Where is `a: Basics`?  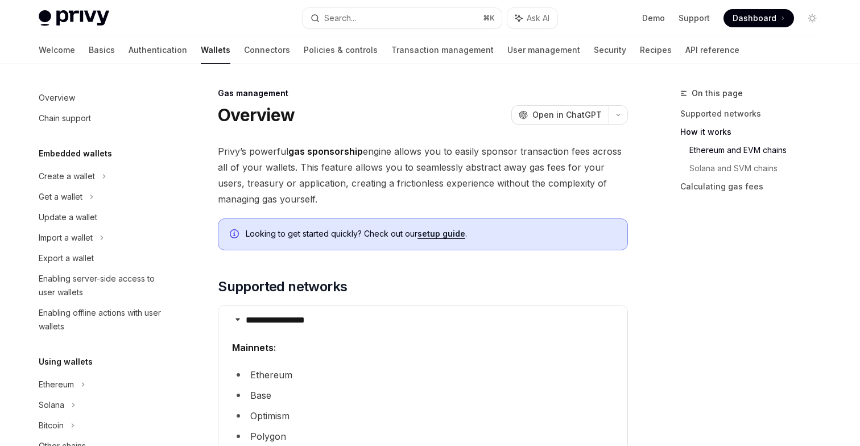
a: Basics is located at coordinates (102, 50).